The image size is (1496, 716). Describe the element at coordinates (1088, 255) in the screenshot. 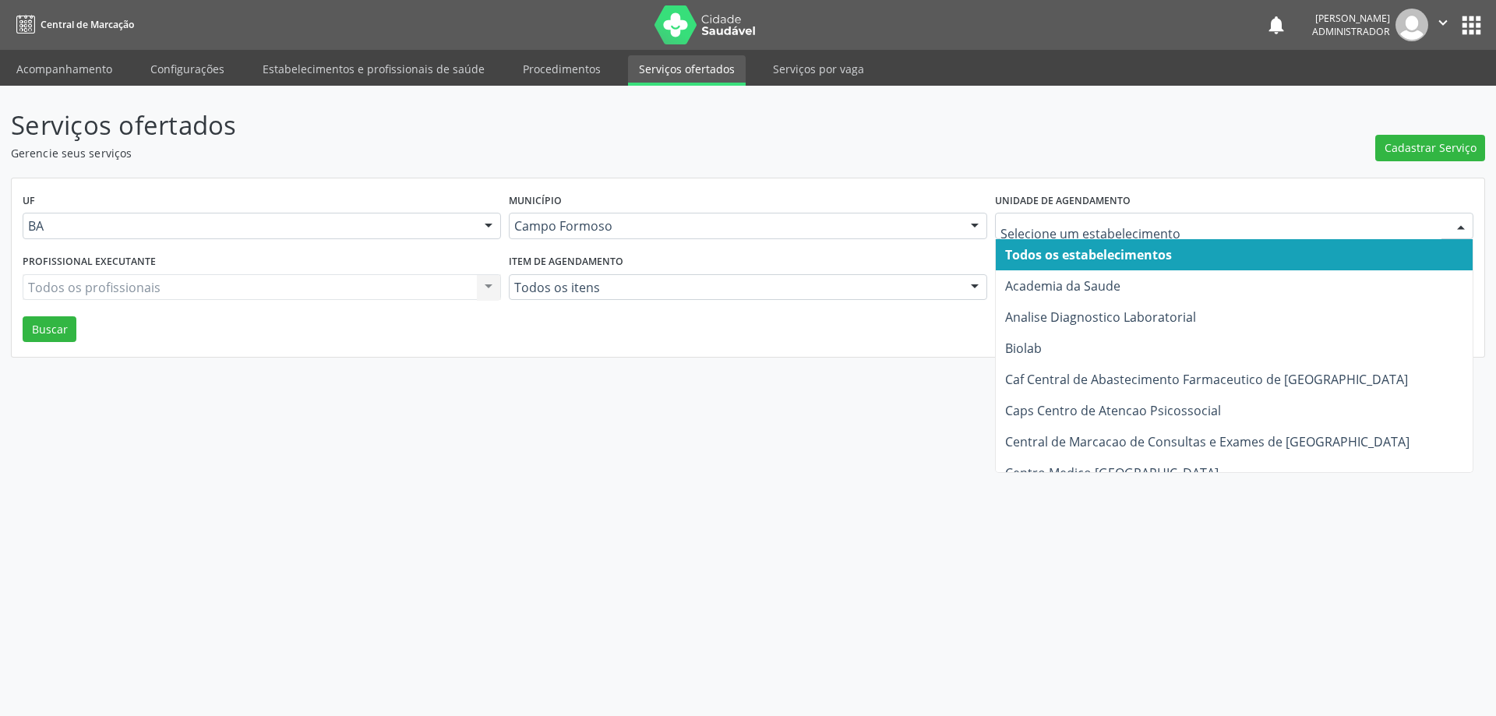

I see `span: Todos os estabelecimentos` at that location.